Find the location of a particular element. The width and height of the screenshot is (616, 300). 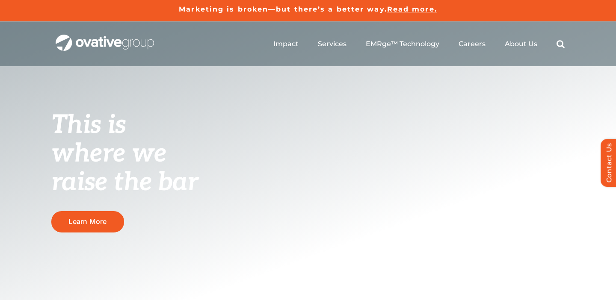

a: Marketing is broken—but there’s a better way. is located at coordinates (283, 9).